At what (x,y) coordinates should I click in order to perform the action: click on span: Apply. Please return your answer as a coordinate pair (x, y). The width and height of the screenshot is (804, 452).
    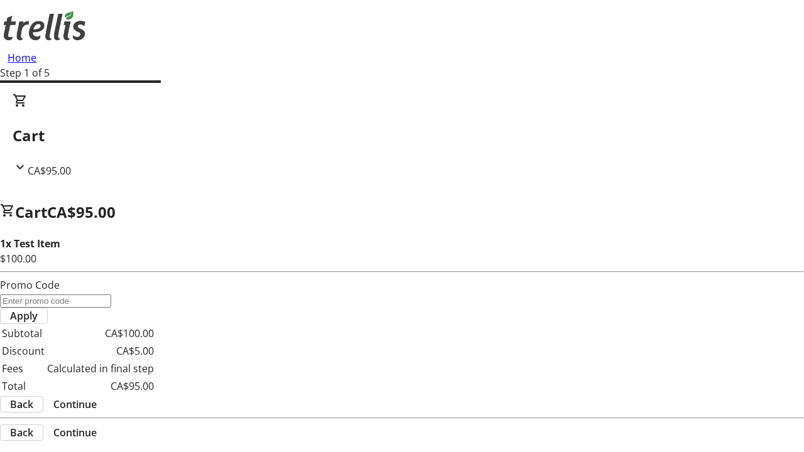
    Looking at the image, I should click on (24, 316).